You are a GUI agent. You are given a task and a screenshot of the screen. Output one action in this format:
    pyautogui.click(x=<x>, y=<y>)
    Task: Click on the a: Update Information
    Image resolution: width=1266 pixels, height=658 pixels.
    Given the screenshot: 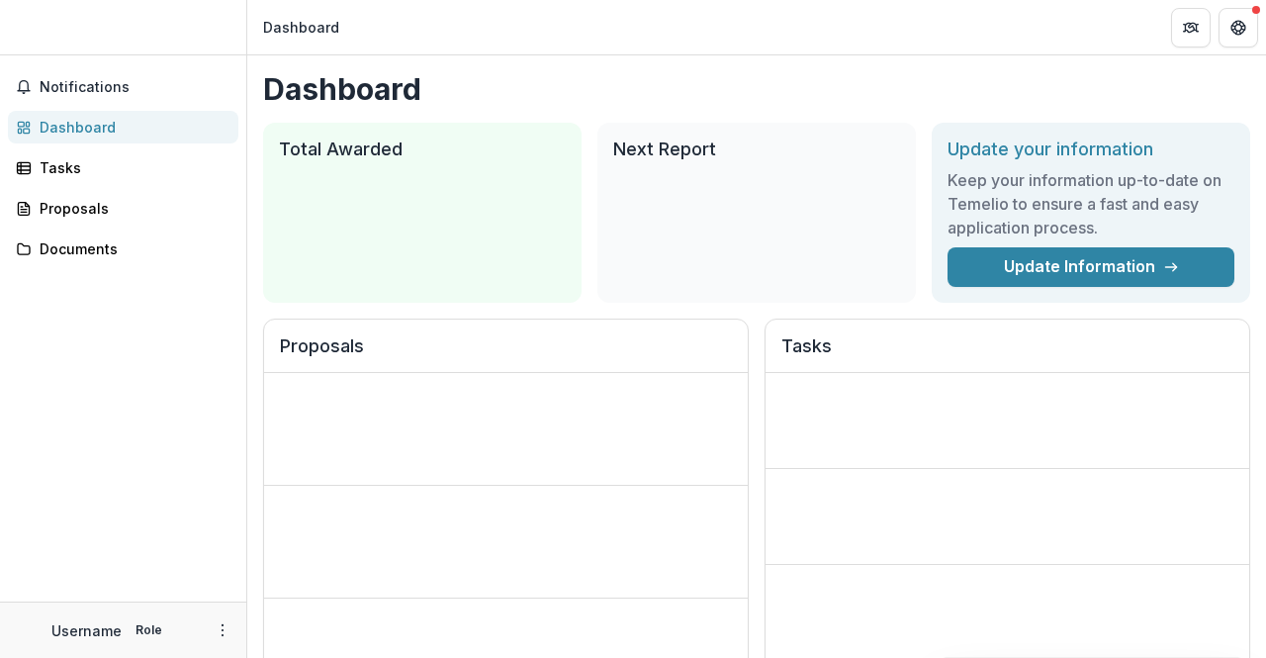 What is the action you would take?
    pyautogui.click(x=1091, y=267)
    